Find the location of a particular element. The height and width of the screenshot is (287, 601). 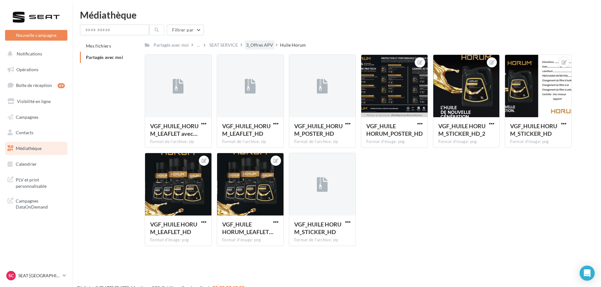

span: Notifications is located at coordinates (29, 54).